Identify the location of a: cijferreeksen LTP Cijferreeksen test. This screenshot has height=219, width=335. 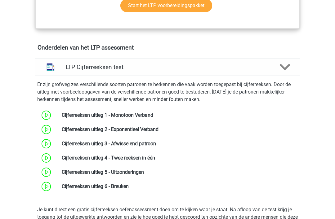
(167, 67).